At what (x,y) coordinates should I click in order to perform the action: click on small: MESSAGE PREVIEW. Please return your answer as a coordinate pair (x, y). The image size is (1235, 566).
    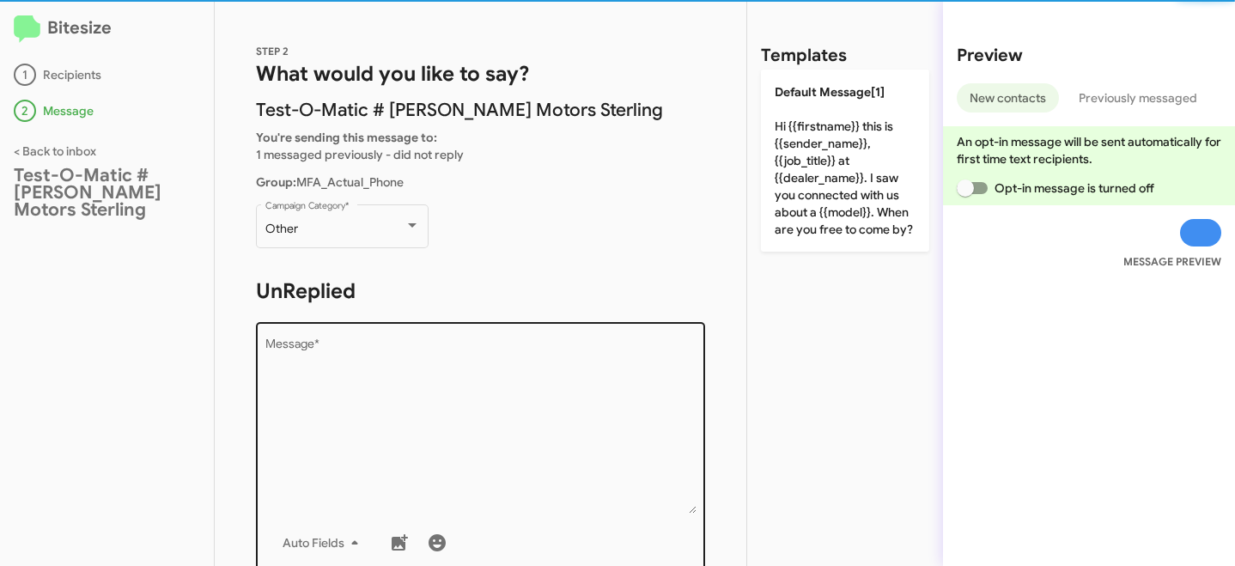
    Looking at the image, I should click on (1173, 262).